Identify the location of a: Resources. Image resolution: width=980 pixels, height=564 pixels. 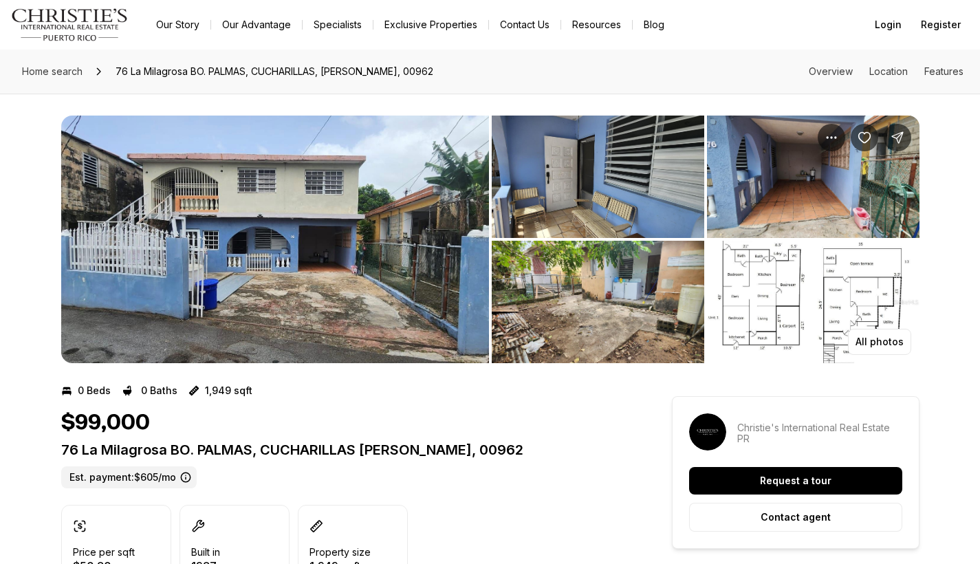
(596, 25).